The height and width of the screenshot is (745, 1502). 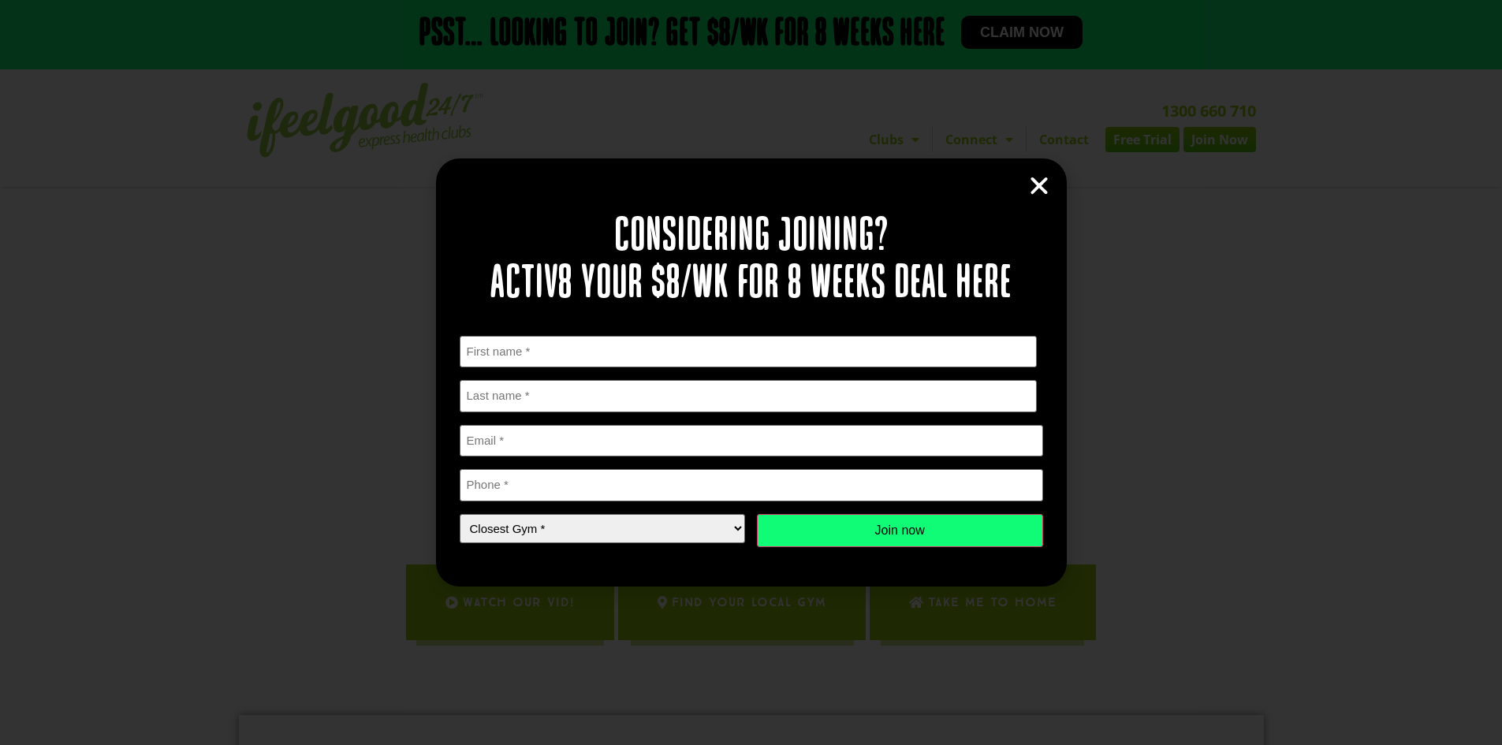 I want to click on input: First name *, so click(x=748, y=352).